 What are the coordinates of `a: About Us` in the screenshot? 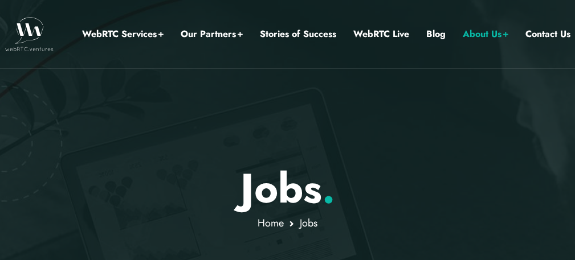 It's located at (485, 34).